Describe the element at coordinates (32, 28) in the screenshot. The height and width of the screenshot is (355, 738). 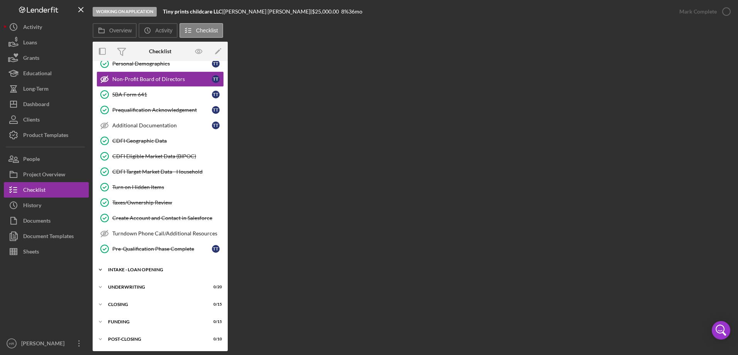
I see `div: Activity` at that location.